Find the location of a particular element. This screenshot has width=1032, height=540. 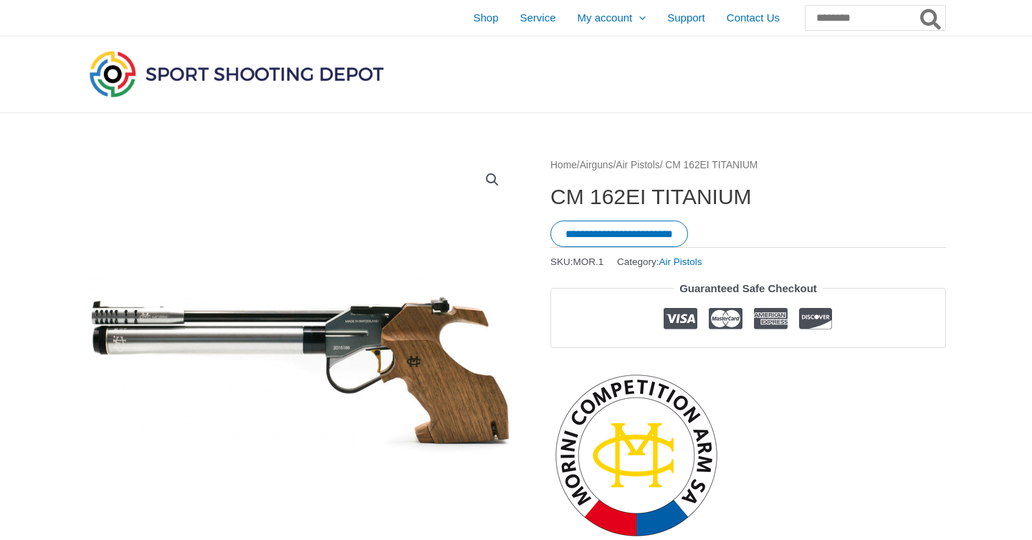

span: MOR.1 is located at coordinates (588, 262).